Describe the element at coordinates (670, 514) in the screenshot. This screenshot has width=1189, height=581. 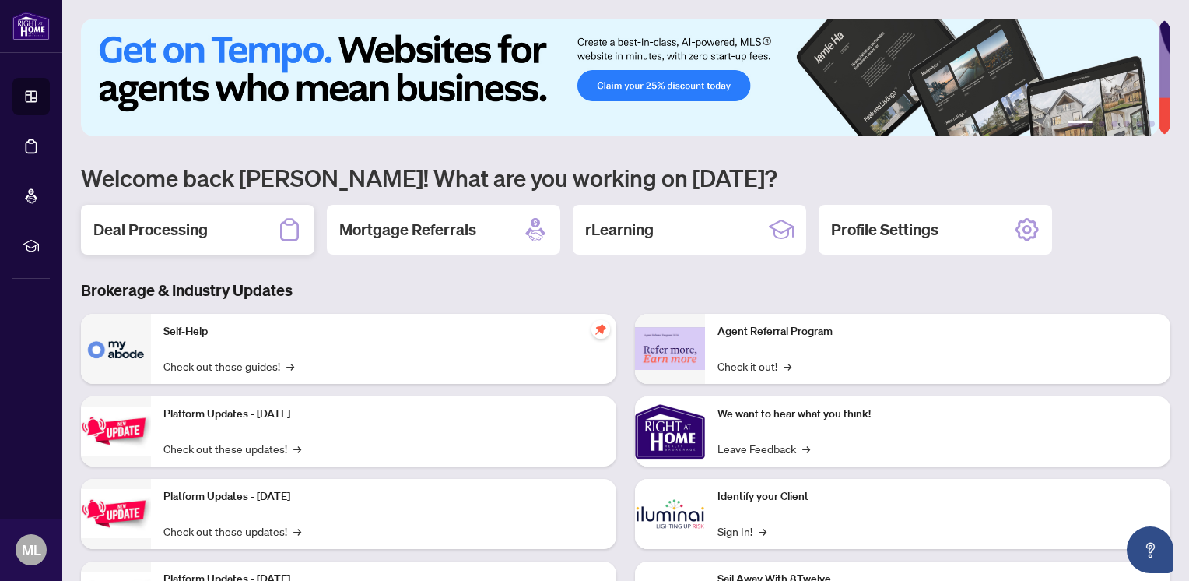
I see `img: Identify your Client` at that location.